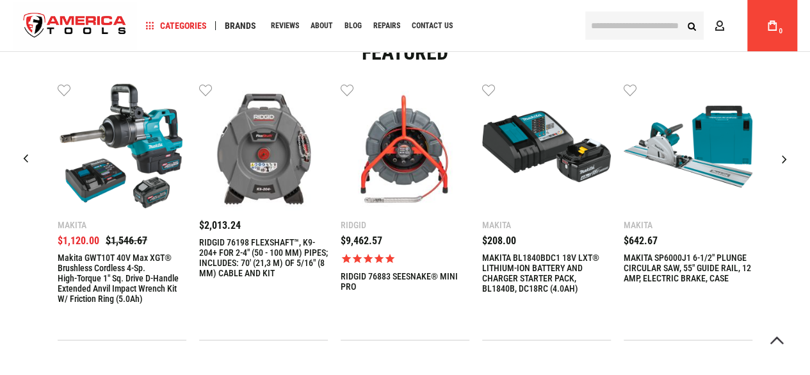 Image resolution: width=810 pixels, height=375 pixels. I want to click on span: 0, so click(781, 31).